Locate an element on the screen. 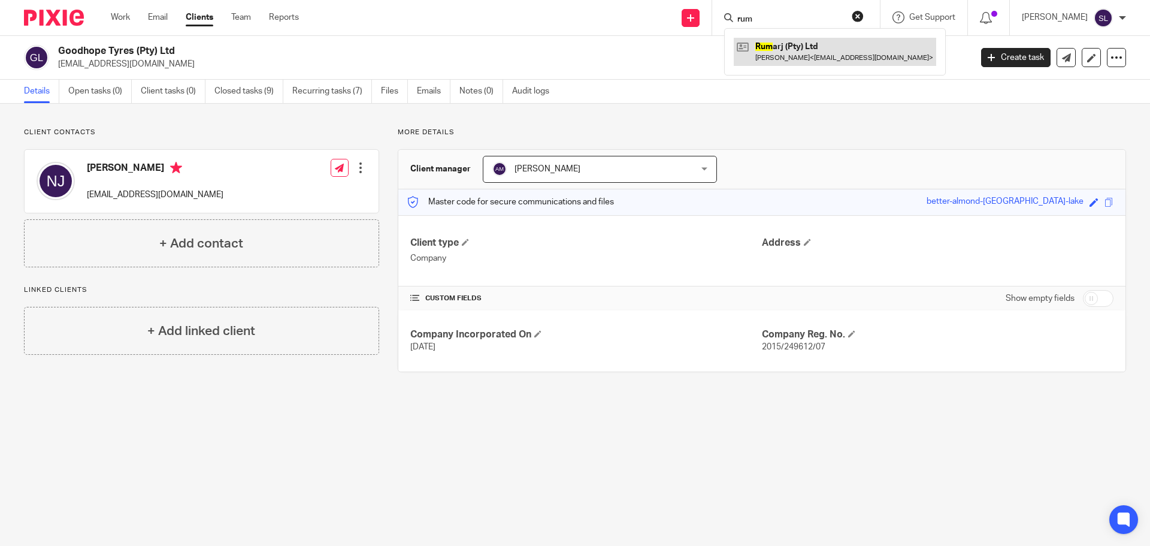  p: More details is located at coordinates (762, 132).